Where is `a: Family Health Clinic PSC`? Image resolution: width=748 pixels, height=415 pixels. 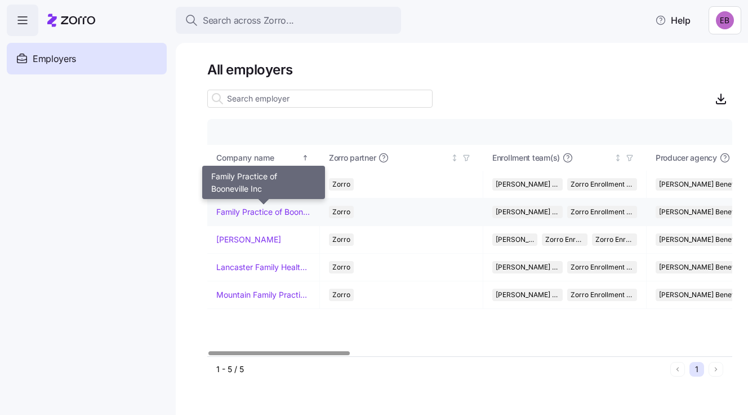 a: Family Health Clinic PSC is located at coordinates (261, 184).